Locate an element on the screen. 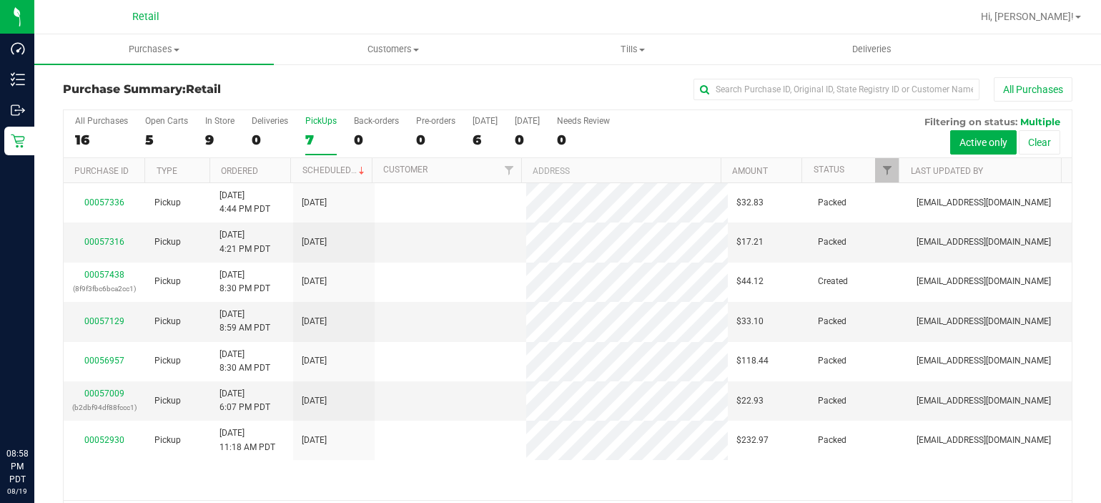 The image size is (1101, 503). div: All Purchases is located at coordinates (102, 121).